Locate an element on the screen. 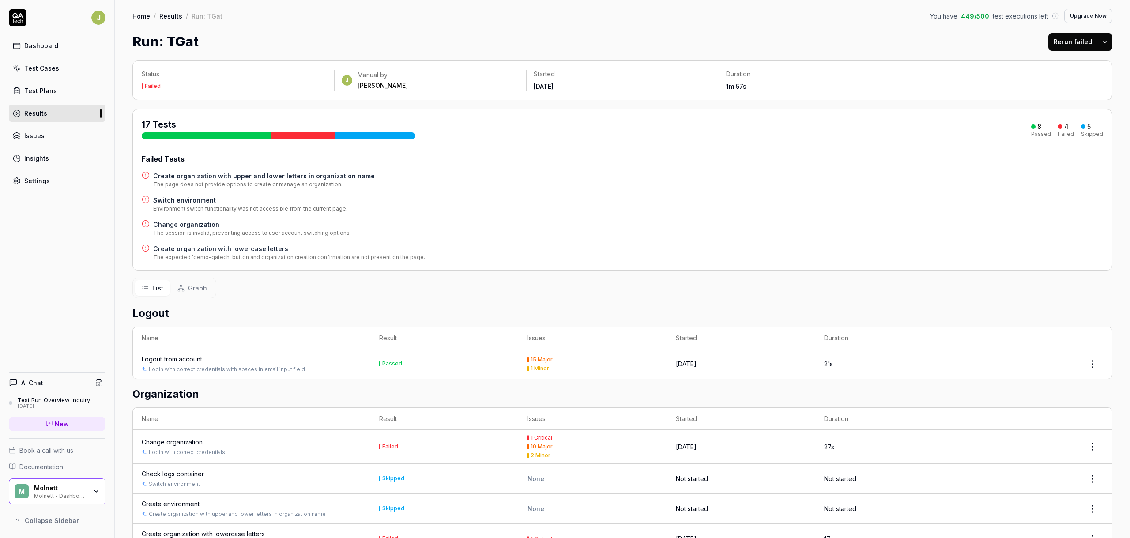 The width and height of the screenshot is (1130, 538). span: 17 Tests is located at coordinates (159, 124).